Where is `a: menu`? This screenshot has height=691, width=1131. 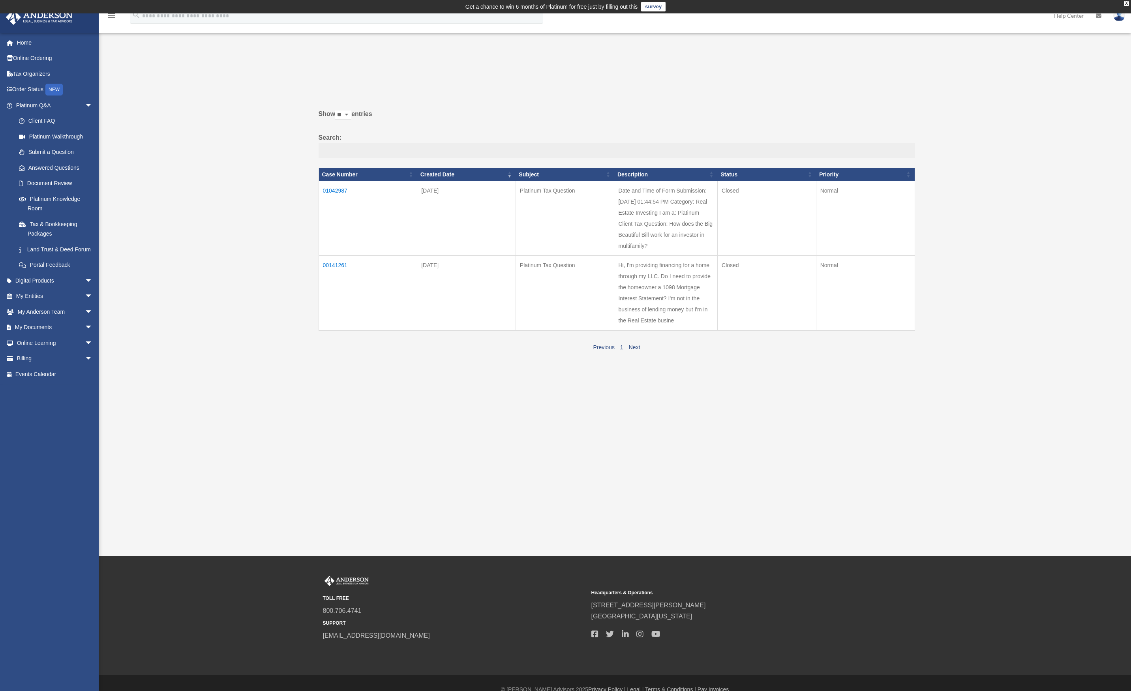
a: menu is located at coordinates (111, 17).